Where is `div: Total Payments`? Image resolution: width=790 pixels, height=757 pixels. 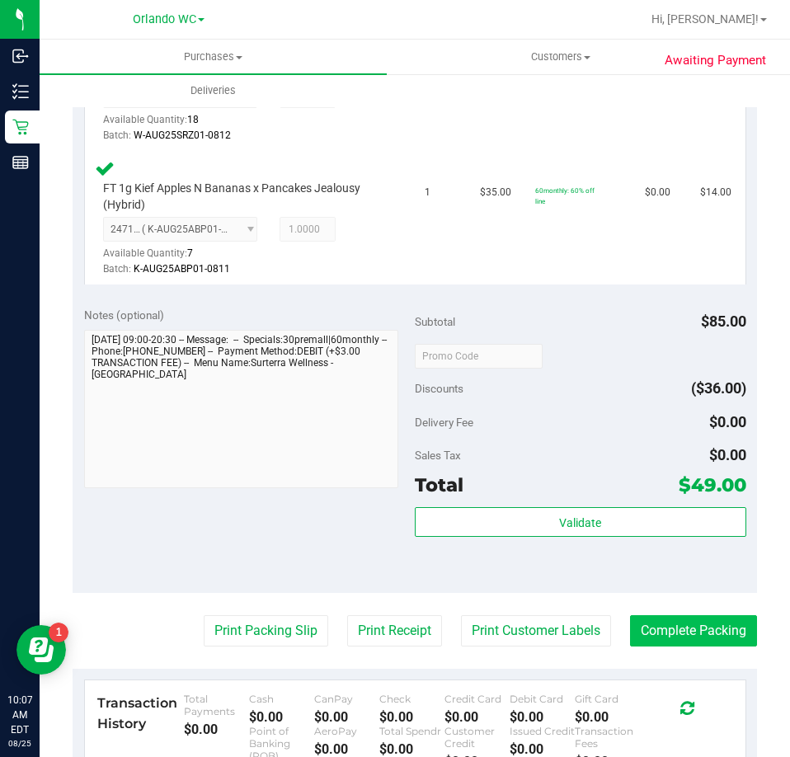
div: Total Payments is located at coordinates (216, 705).